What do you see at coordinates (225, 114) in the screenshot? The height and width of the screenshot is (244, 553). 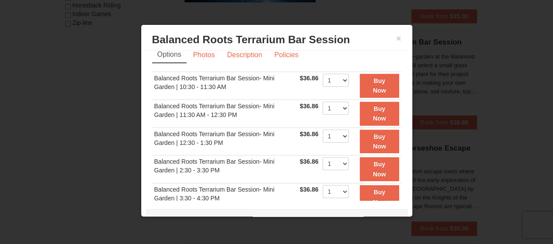 I see `td: Balanced Roots Terrarium Bar Session- Mini Garden | 11:30 AM - 12:30 PM` at bounding box center [225, 114].